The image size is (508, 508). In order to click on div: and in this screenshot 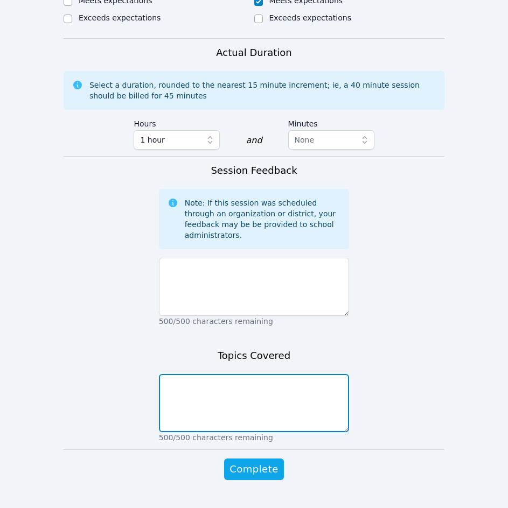, I will do `click(253, 140)`.